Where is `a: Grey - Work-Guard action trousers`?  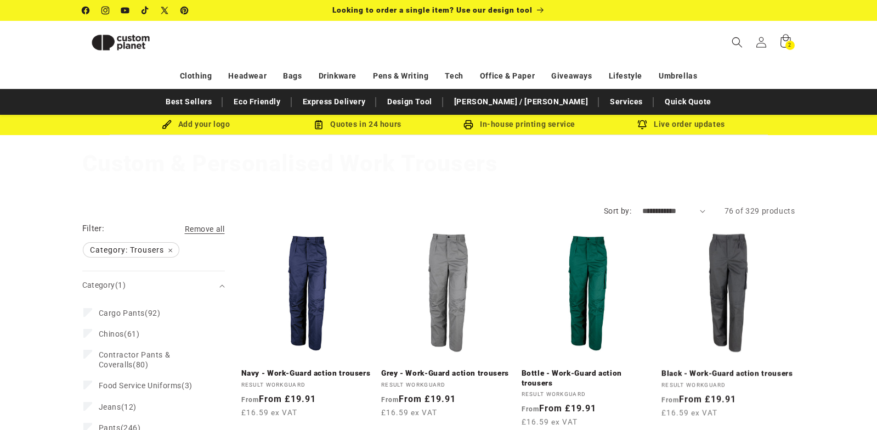 a: Grey - Work-Guard action trousers is located at coordinates (448, 373).